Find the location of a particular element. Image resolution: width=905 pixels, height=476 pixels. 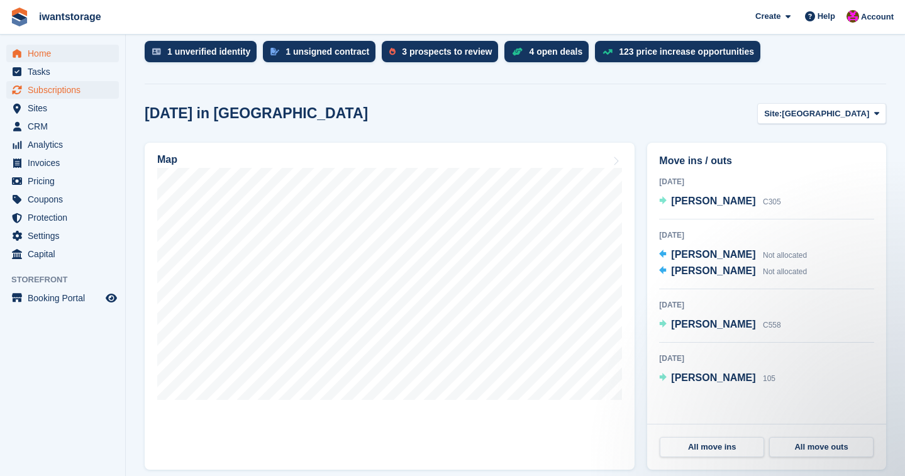

a: Preview store is located at coordinates (111, 298).